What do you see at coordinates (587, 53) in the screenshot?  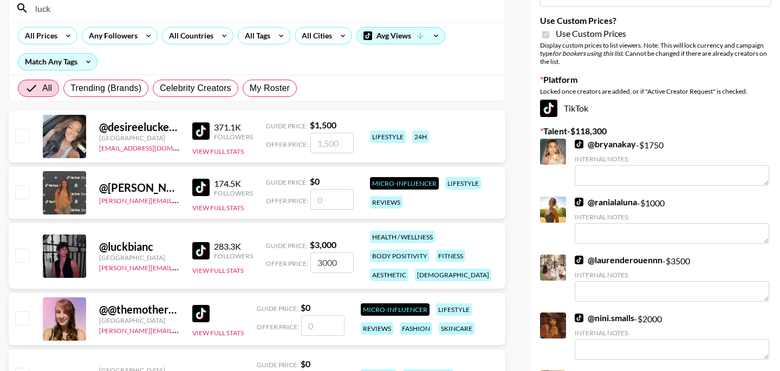 I see `em: for bookers using this list` at bounding box center [587, 53].